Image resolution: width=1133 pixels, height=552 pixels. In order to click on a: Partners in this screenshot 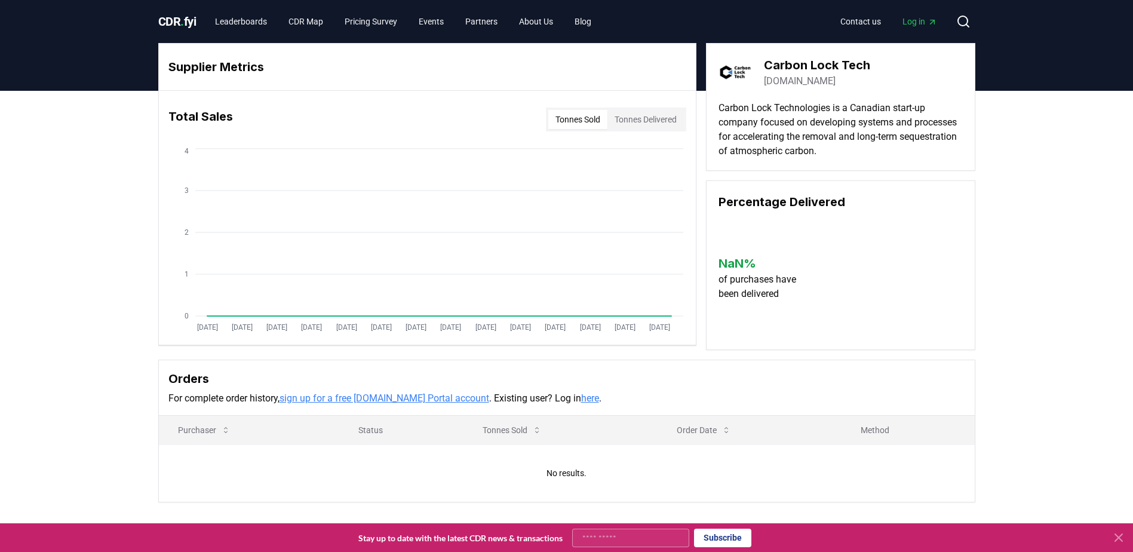, I will do `click(481, 22)`.